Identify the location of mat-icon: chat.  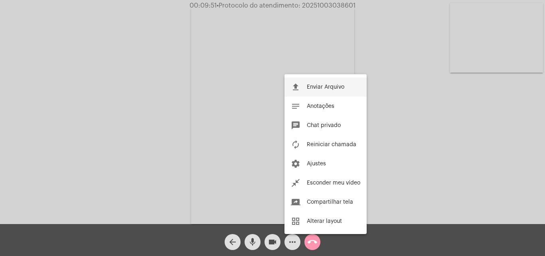
(295, 125).